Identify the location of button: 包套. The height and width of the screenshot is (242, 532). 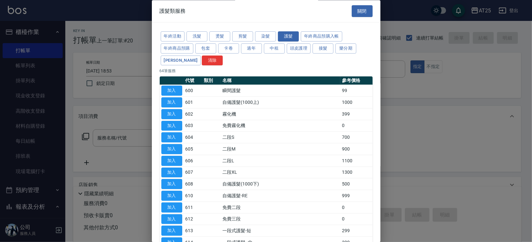
(206, 48).